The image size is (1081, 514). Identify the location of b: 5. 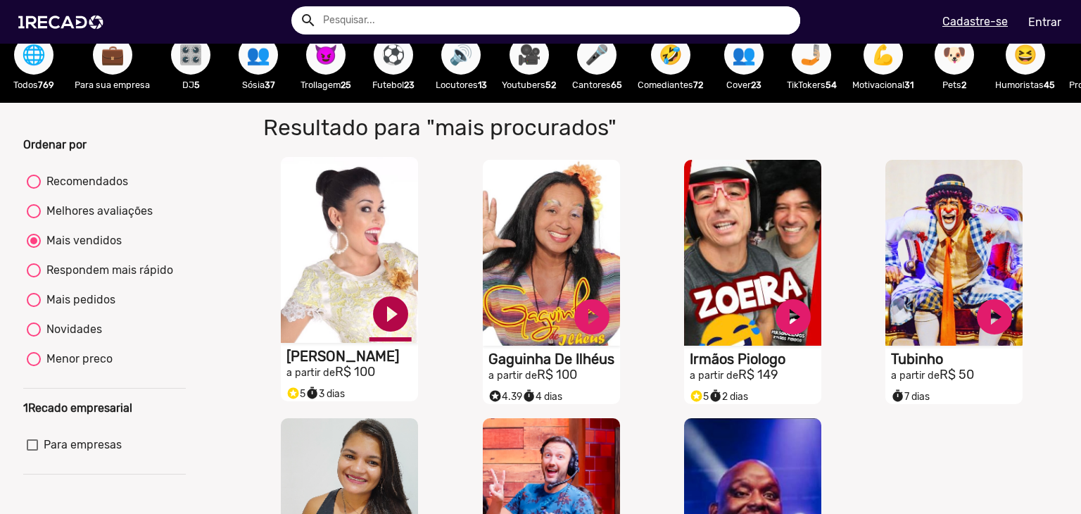
(197, 84).